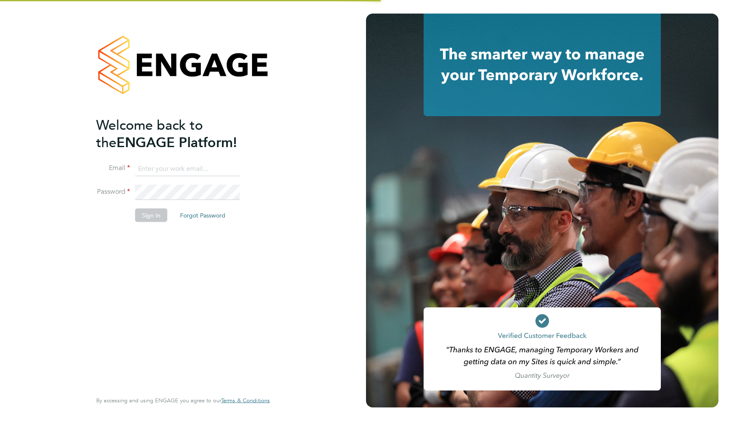  I want to click on label: Password, so click(113, 192).